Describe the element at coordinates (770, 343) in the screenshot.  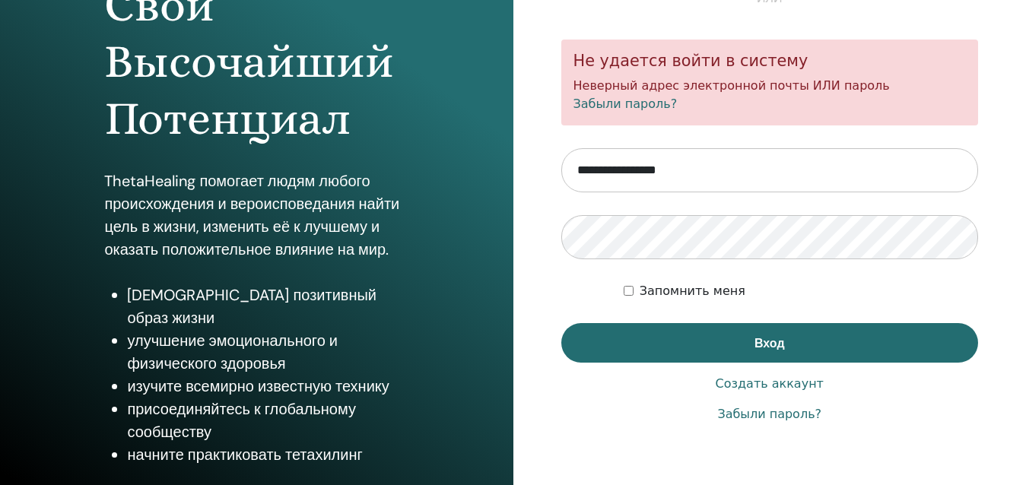
I see `ya-tr-span: Вход` at that location.